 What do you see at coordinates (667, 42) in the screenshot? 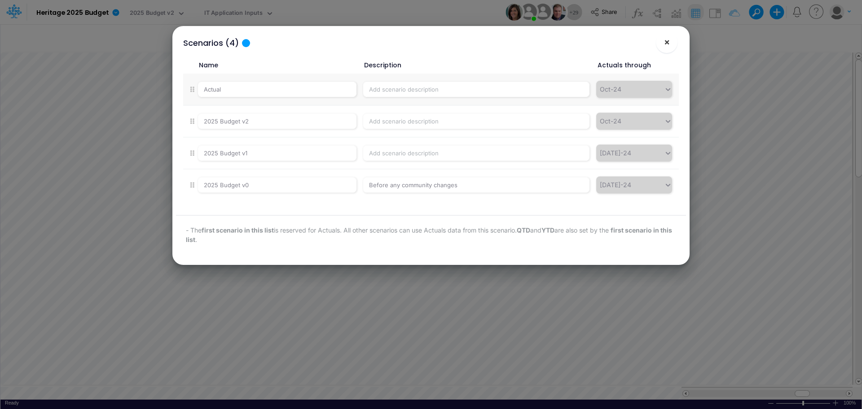
I see `button: Close` at bounding box center [667, 42].